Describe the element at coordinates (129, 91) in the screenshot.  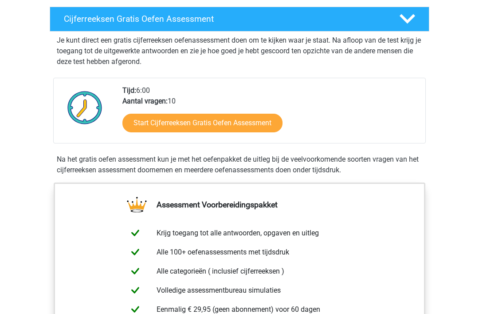
I see `b: Tijd:` at that location.